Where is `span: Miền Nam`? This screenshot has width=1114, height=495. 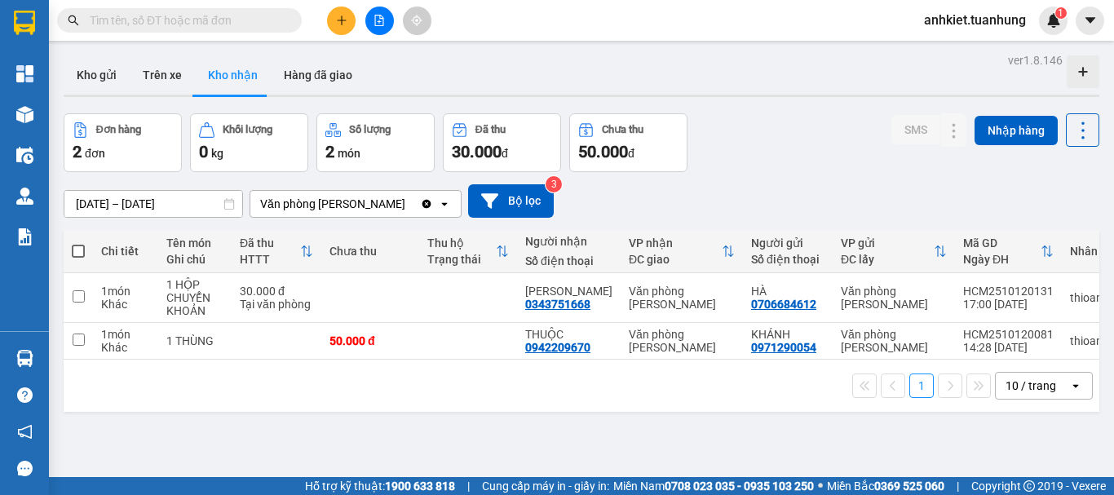
span: Miền Nam is located at coordinates (714, 486).